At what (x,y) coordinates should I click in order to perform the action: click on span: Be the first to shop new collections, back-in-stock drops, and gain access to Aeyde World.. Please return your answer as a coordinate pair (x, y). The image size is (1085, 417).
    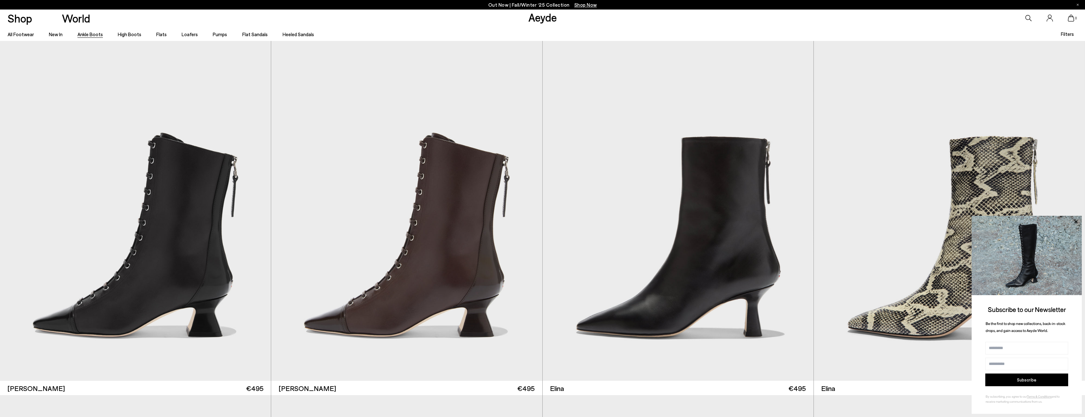
    Looking at the image, I should click on (1025, 327).